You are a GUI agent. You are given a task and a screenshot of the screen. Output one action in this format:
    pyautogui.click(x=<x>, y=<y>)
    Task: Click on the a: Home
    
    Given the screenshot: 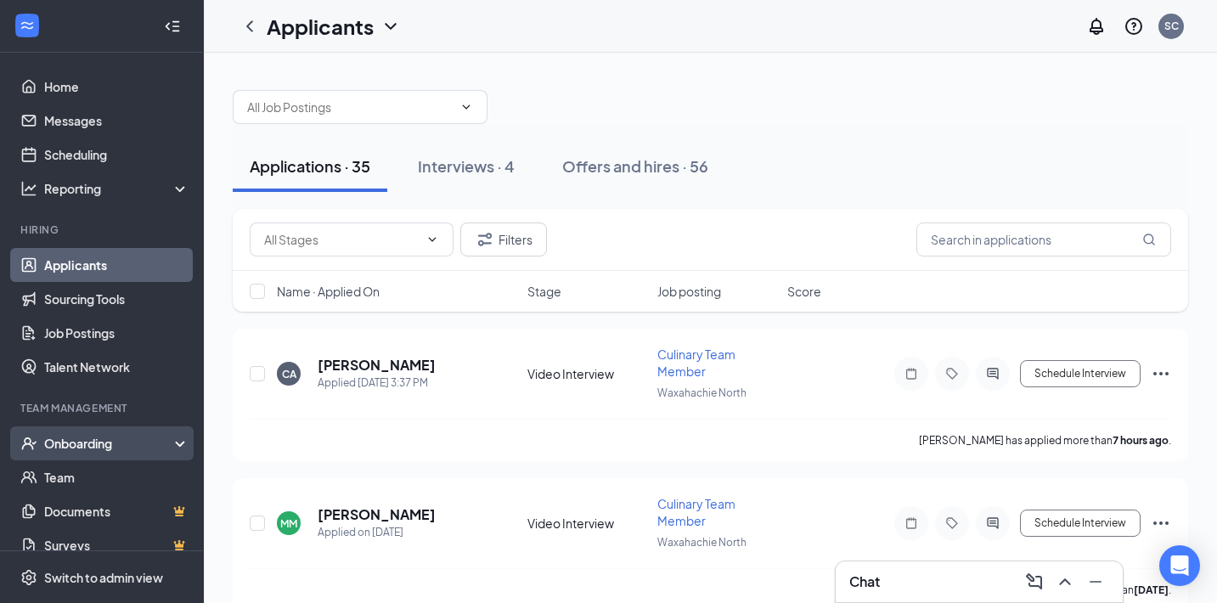 What is the action you would take?
    pyautogui.click(x=116, y=87)
    